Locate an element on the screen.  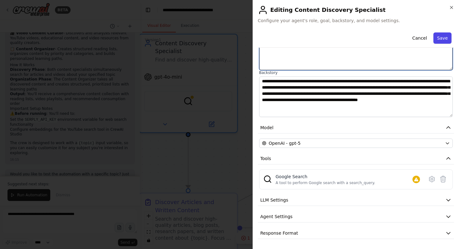
button: Save is located at coordinates (442, 38).